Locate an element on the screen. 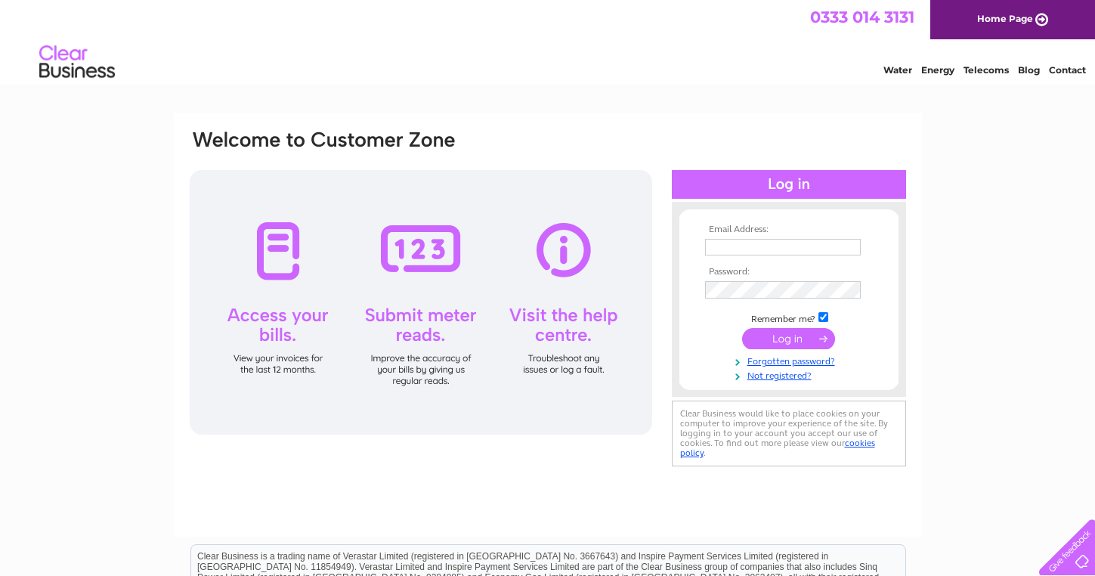 Image resolution: width=1095 pixels, height=576 pixels. input: Submit is located at coordinates (788, 339).